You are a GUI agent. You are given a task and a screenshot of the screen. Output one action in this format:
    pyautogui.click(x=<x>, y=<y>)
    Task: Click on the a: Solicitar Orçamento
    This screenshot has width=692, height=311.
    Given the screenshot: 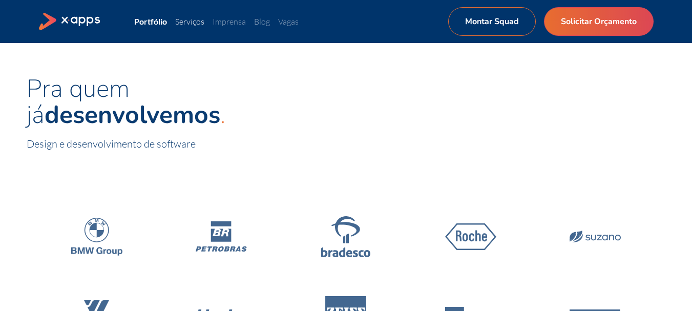 What is the action you would take?
    pyautogui.click(x=599, y=22)
    